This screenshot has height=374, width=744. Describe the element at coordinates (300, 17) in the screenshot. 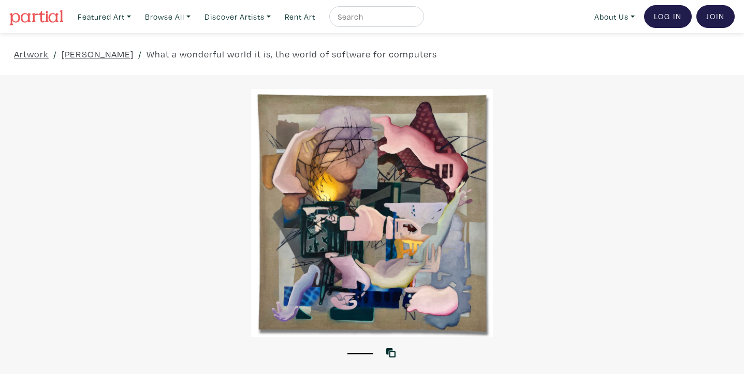

I see `a: Rent Art` at that location.